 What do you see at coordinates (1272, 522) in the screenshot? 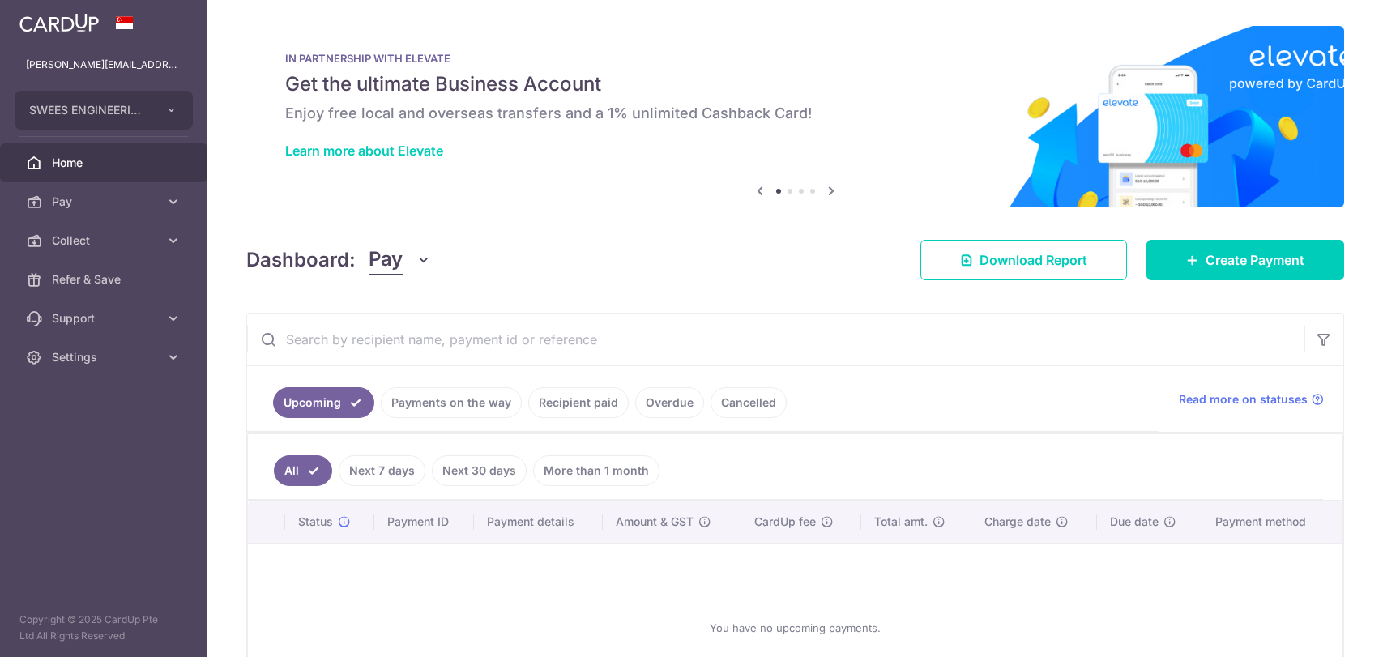
I see `th: Payment method` at bounding box center [1272, 522].